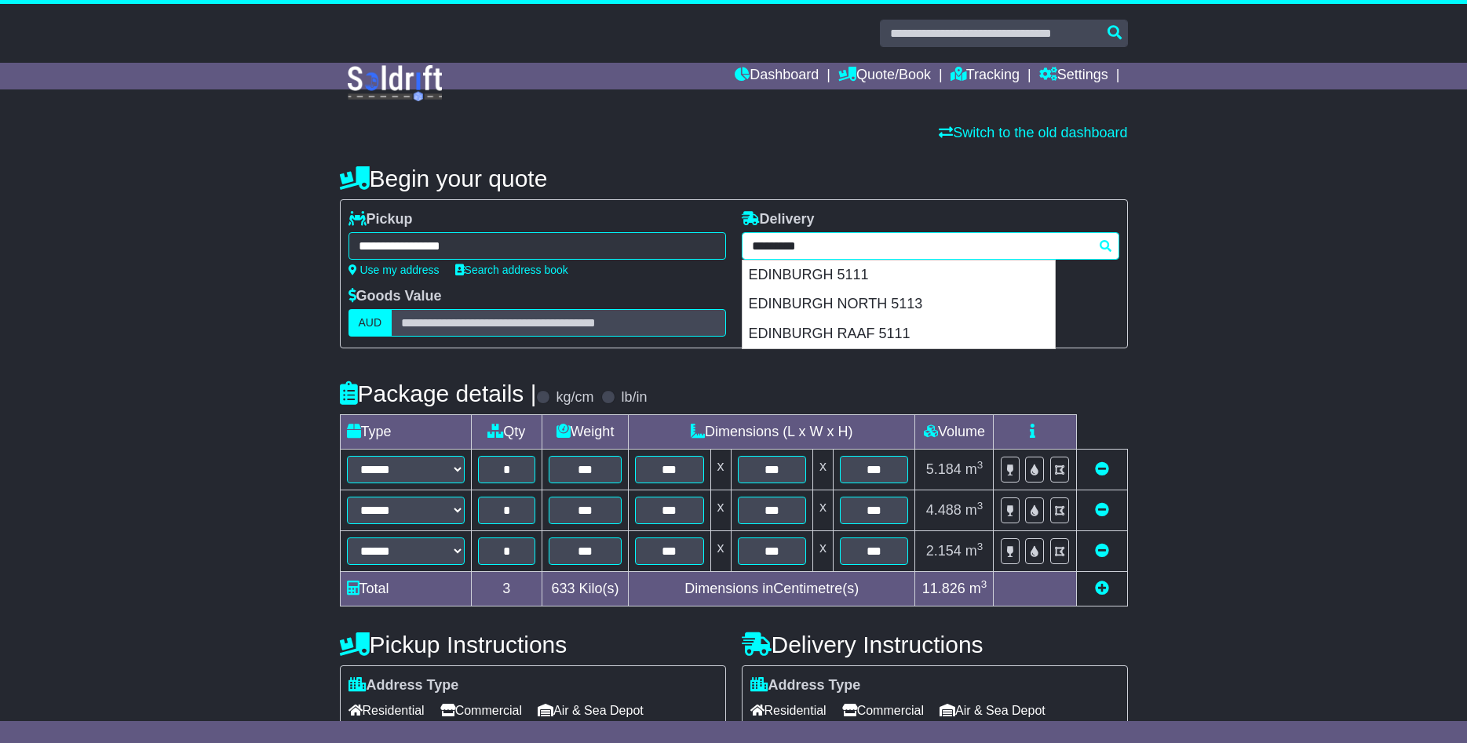  Describe the element at coordinates (586, 433) in the screenshot. I see `td: Weight` at that location.